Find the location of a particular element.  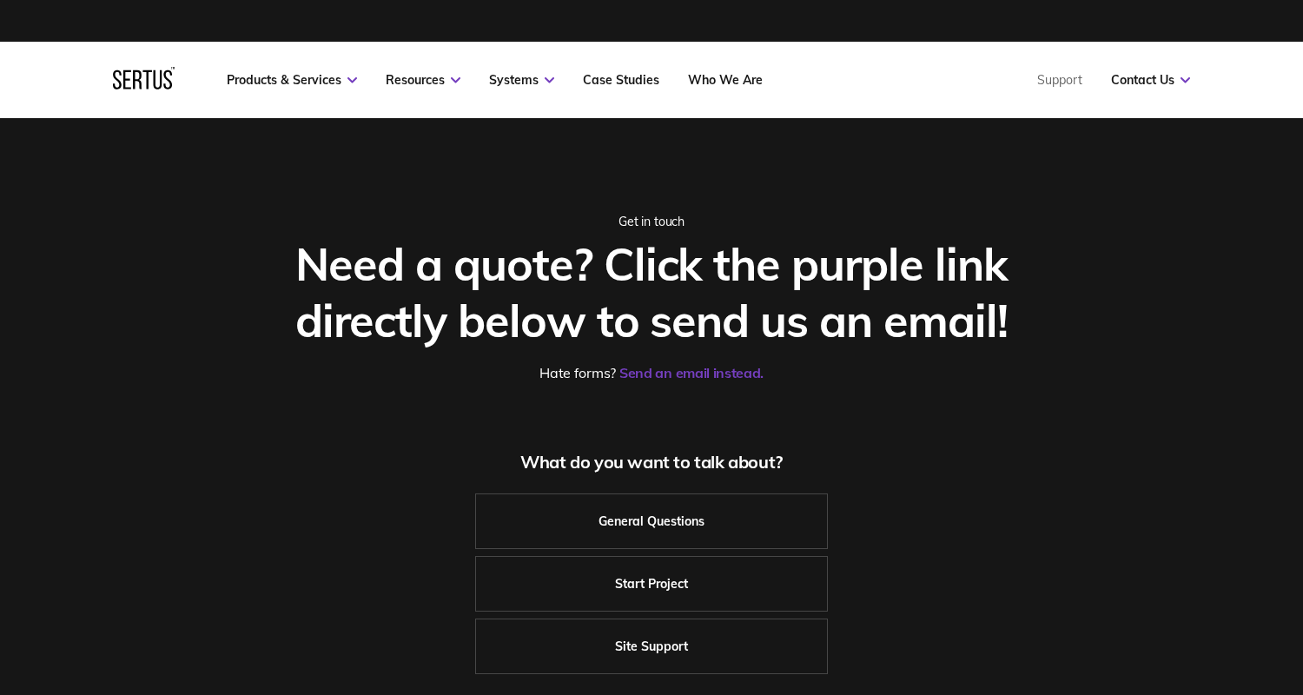

a: Start Project is located at coordinates (651, 584).